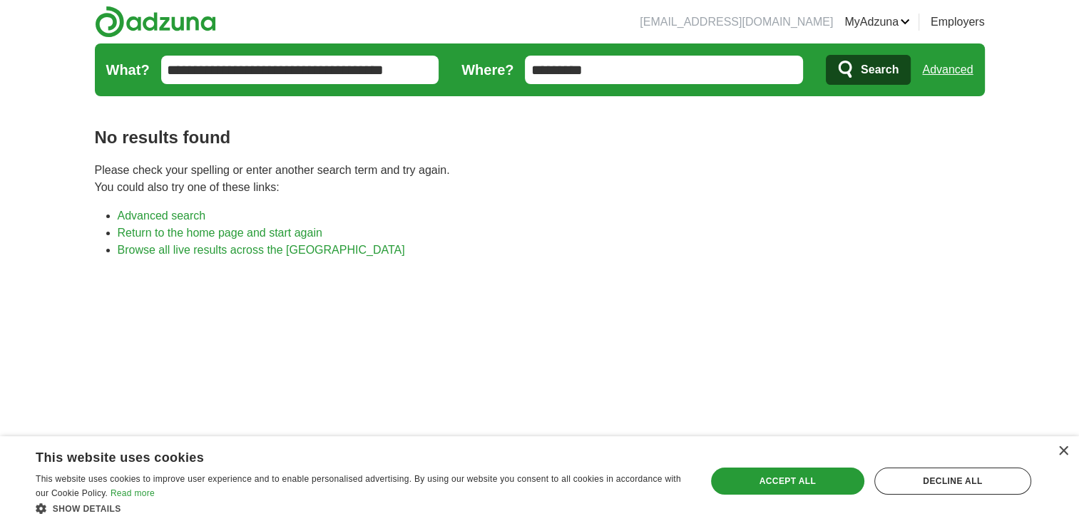 The width and height of the screenshot is (1079, 526). I want to click on span: Search, so click(879, 70).